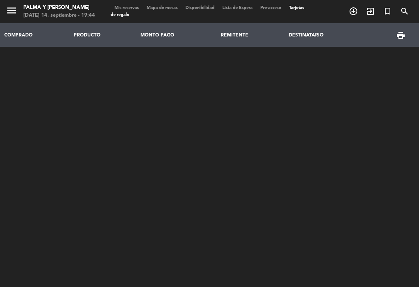  Describe the element at coordinates (103, 35) in the screenshot. I see `th: PRODUCTO` at that location.